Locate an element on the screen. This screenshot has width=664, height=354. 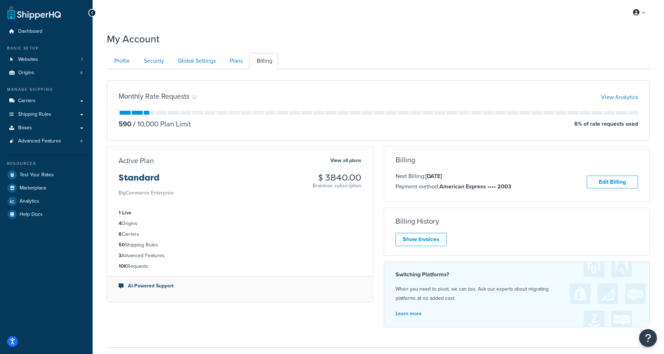
p: 10,000 Plan Limit is located at coordinates (161, 124).